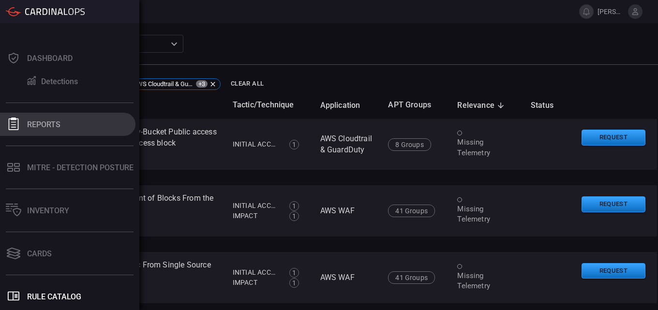 This screenshot has height=310, width=658. What do you see at coordinates (50, 58) in the screenshot?
I see `div: Dashboard` at bounding box center [50, 58].